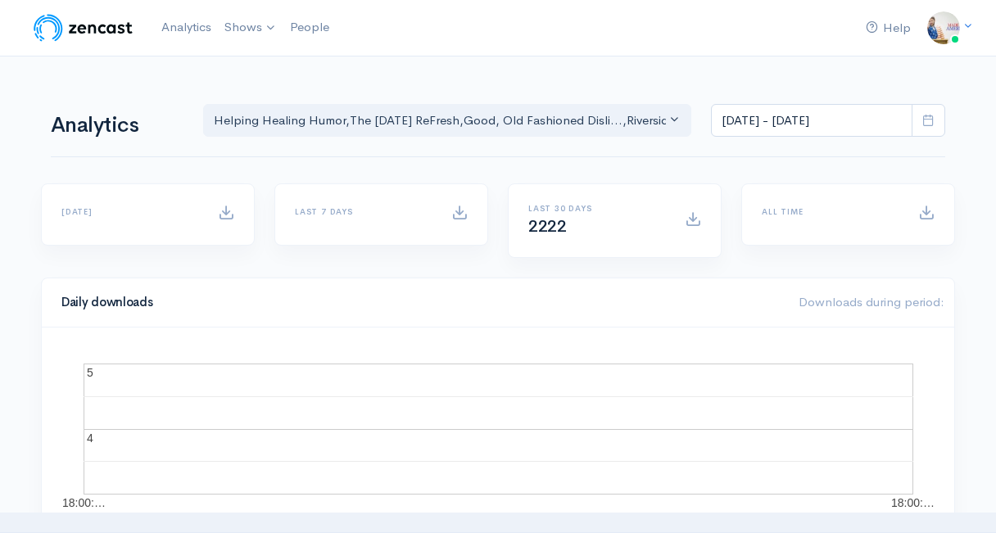  What do you see at coordinates (830, 211) in the screenshot?
I see `h6: All time` at bounding box center [830, 211].